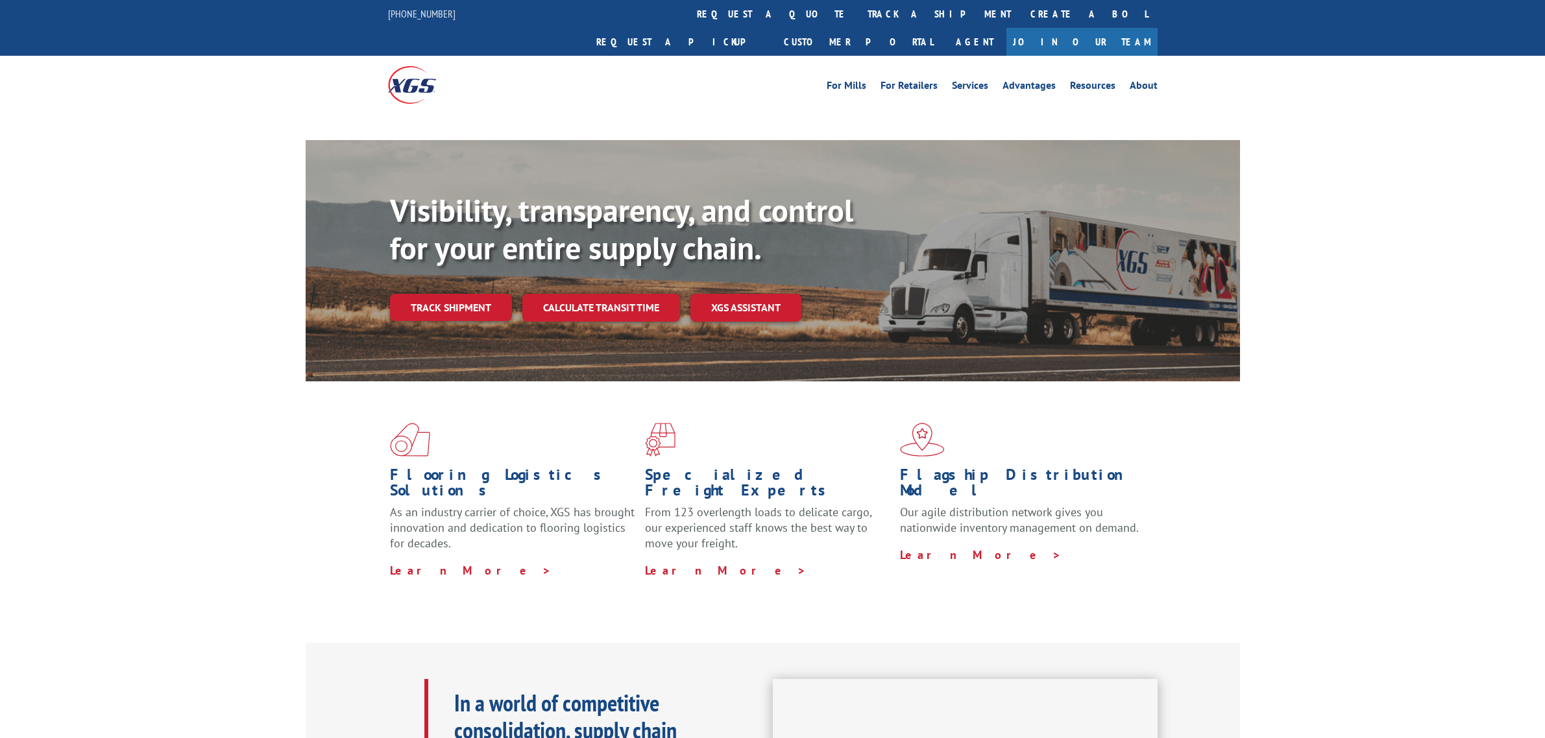 The image size is (1545, 738). Describe the element at coordinates (513, 486) in the screenshot. I see `h1: Flooring Logistics Solutions` at that location.